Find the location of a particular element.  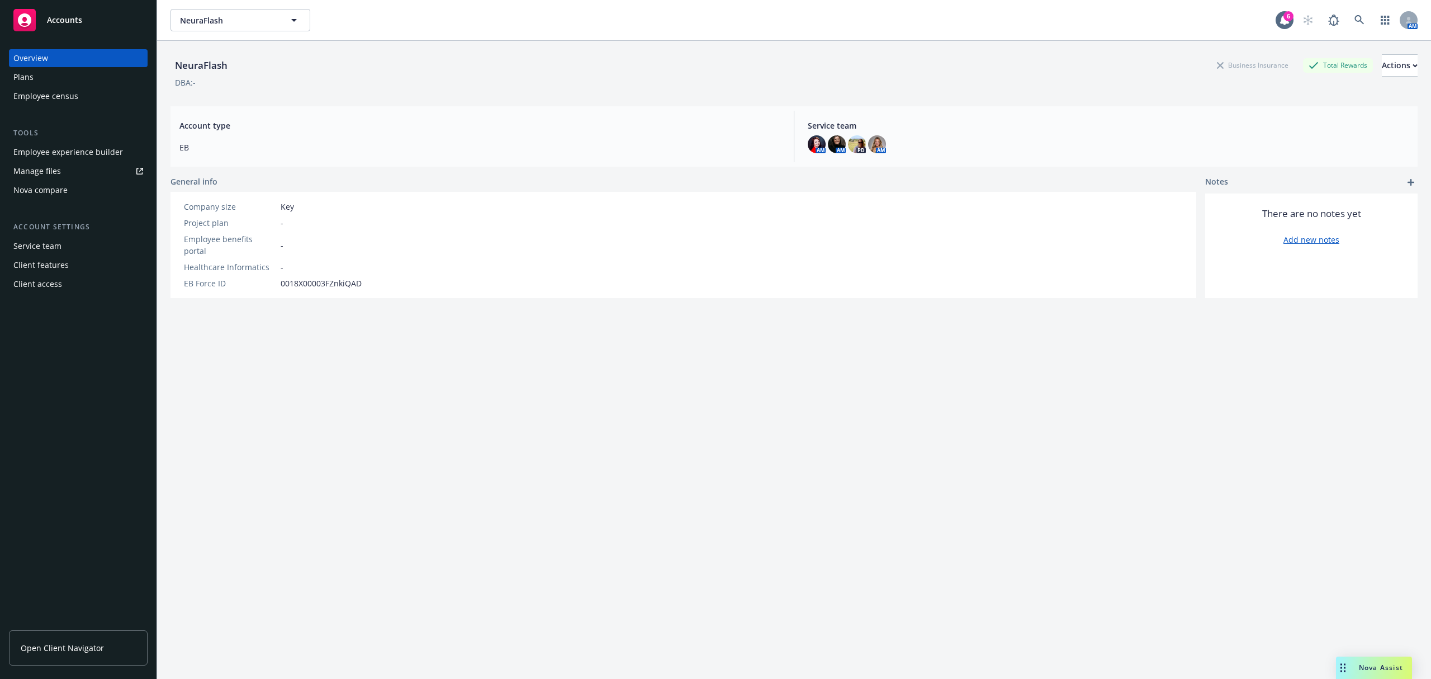

a: Accounts is located at coordinates (78, 20).